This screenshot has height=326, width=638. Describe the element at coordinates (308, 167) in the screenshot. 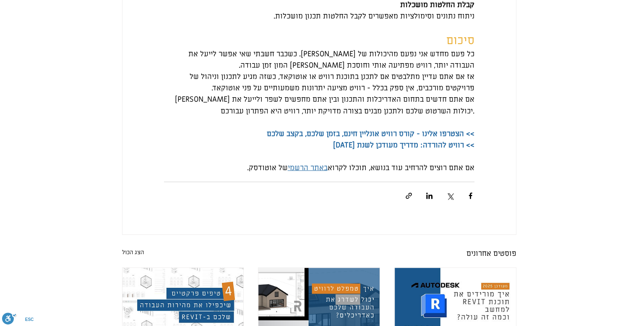

I see `a: באתר הרשמי` at that location.